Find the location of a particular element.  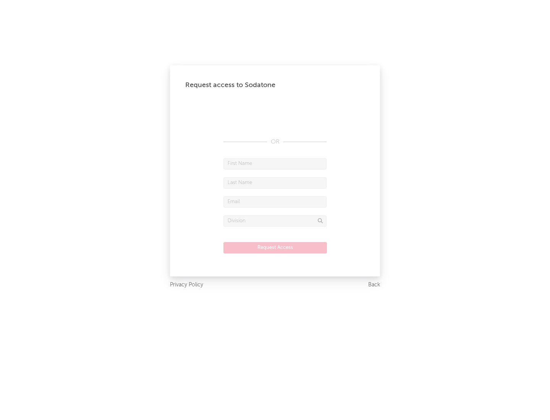

a: Back is located at coordinates (374, 285).